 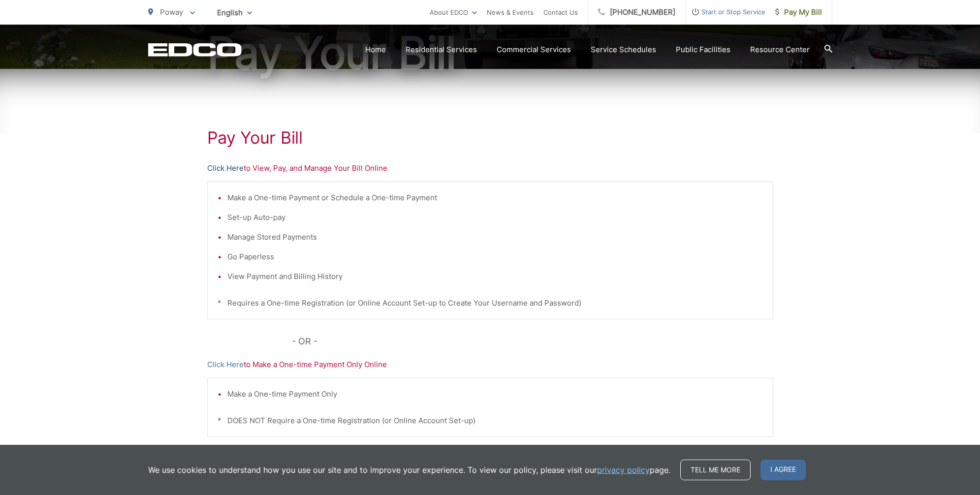 I want to click on a: Residential Services, so click(x=441, y=50).